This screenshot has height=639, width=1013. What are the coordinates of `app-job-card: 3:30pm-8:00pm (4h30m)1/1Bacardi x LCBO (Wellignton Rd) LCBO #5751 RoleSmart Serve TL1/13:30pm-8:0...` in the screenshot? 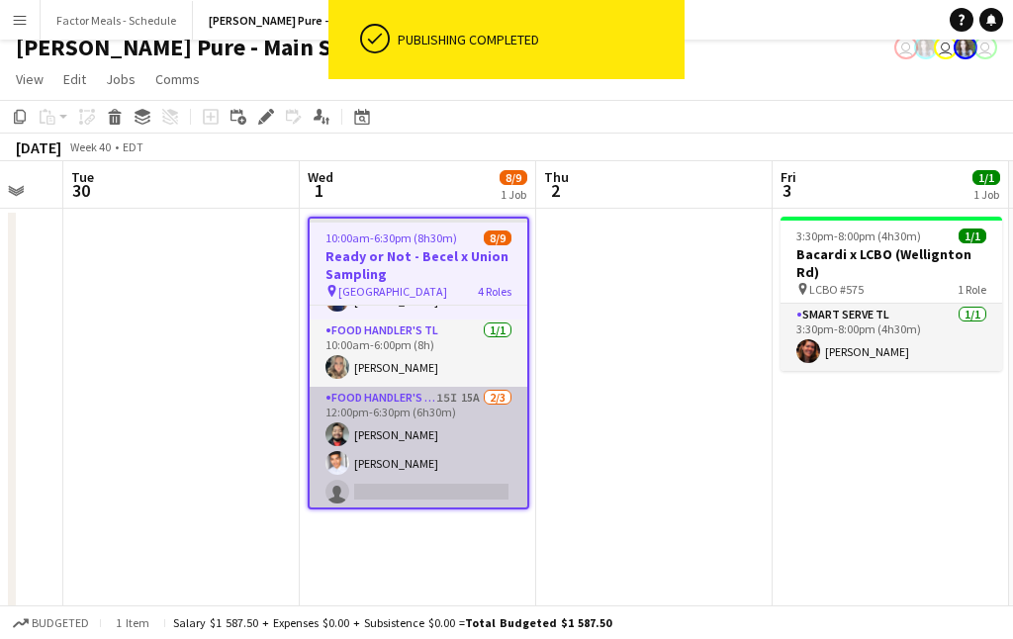 It's located at (891, 294).